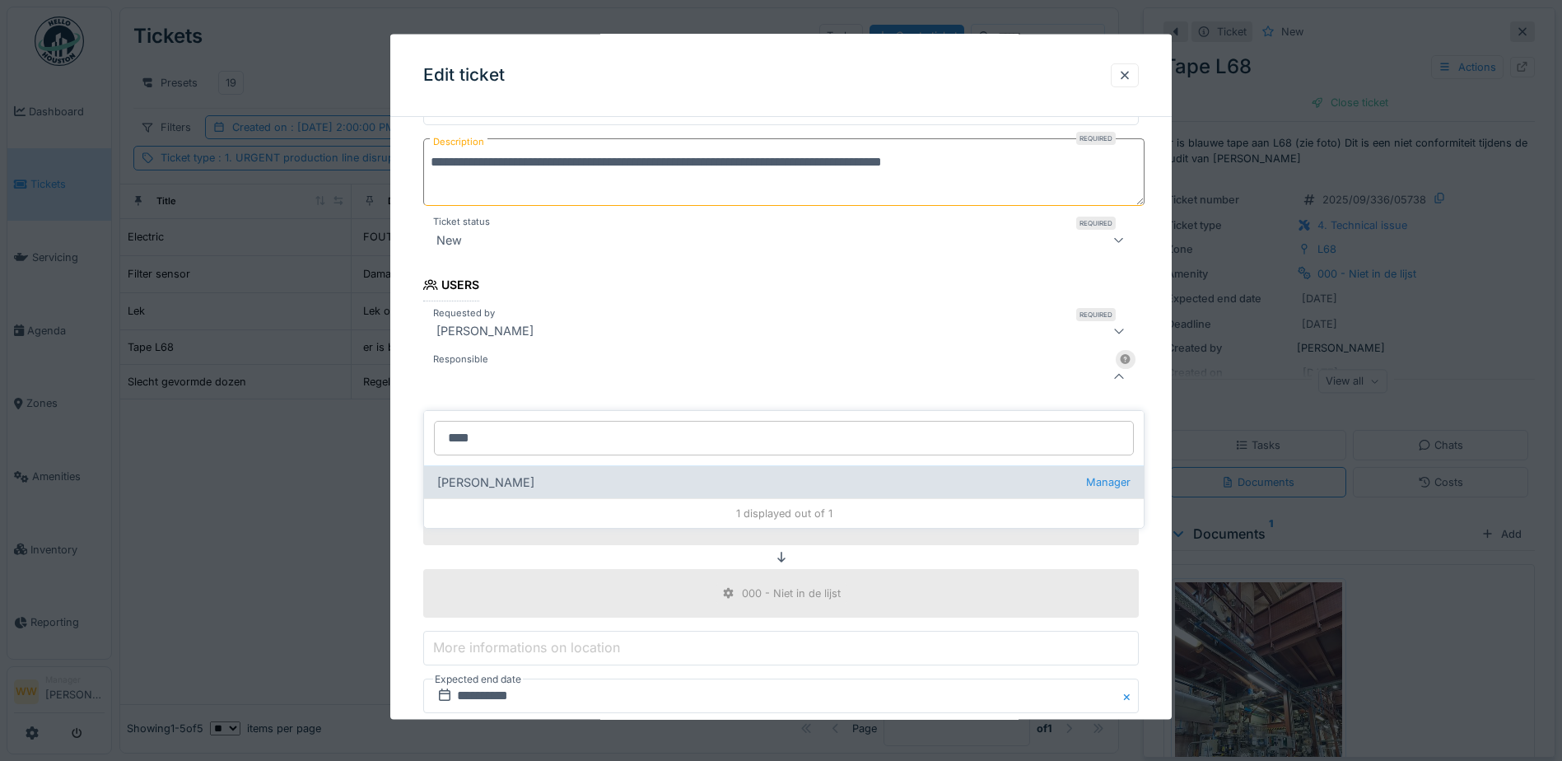 The height and width of the screenshot is (761, 1562). Describe the element at coordinates (462, 423) in the screenshot. I see `div: Location` at that location.